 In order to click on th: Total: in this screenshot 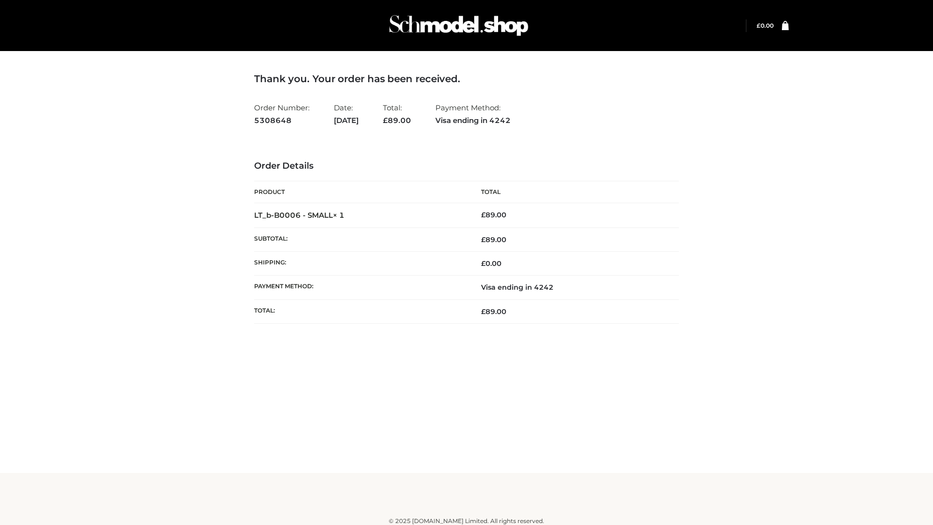, I will do `click(360, 311)`.